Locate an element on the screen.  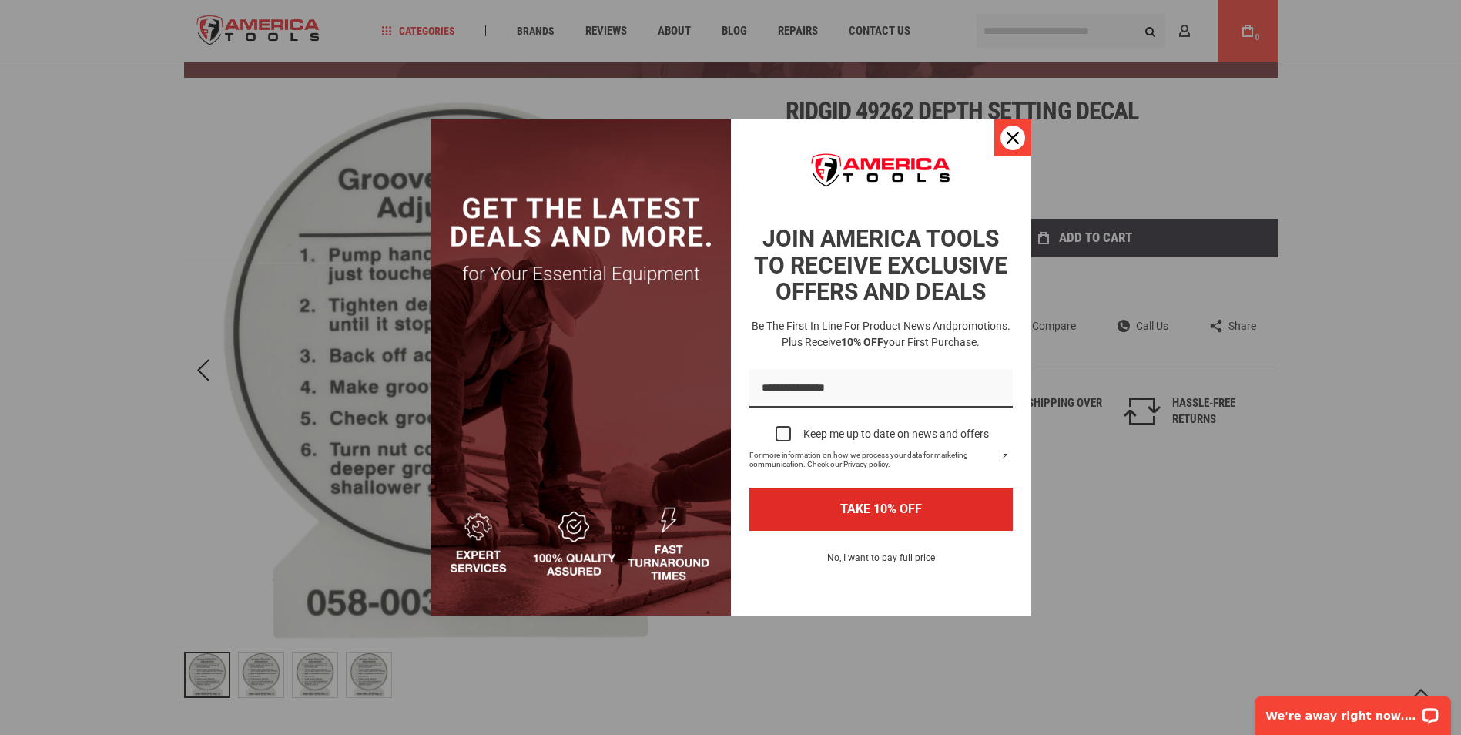
svg: close icon is located at coordinates (1013, 138).